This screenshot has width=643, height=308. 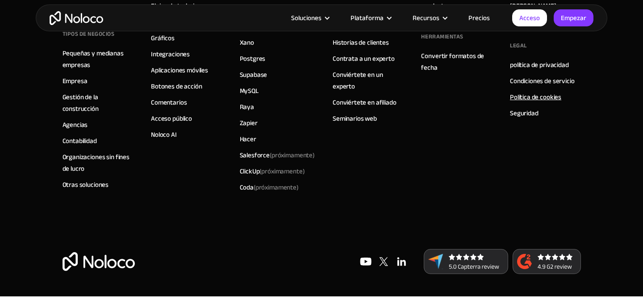 I want to click on a: Supabase, so click(x=254, y=75).